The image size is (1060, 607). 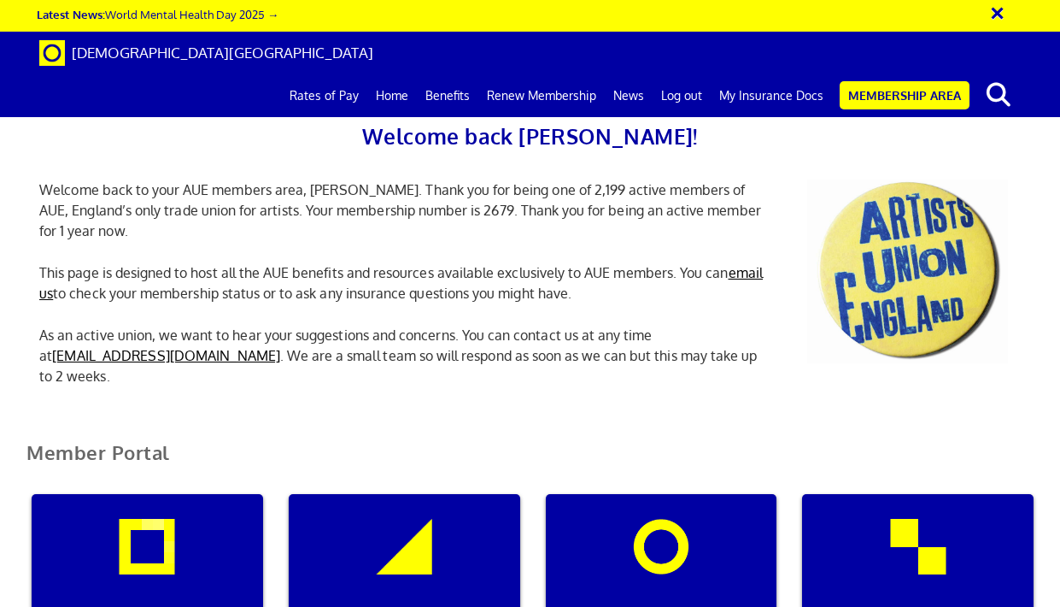 I want to click on a: Rates of Pay, so click(x=324, y=96).